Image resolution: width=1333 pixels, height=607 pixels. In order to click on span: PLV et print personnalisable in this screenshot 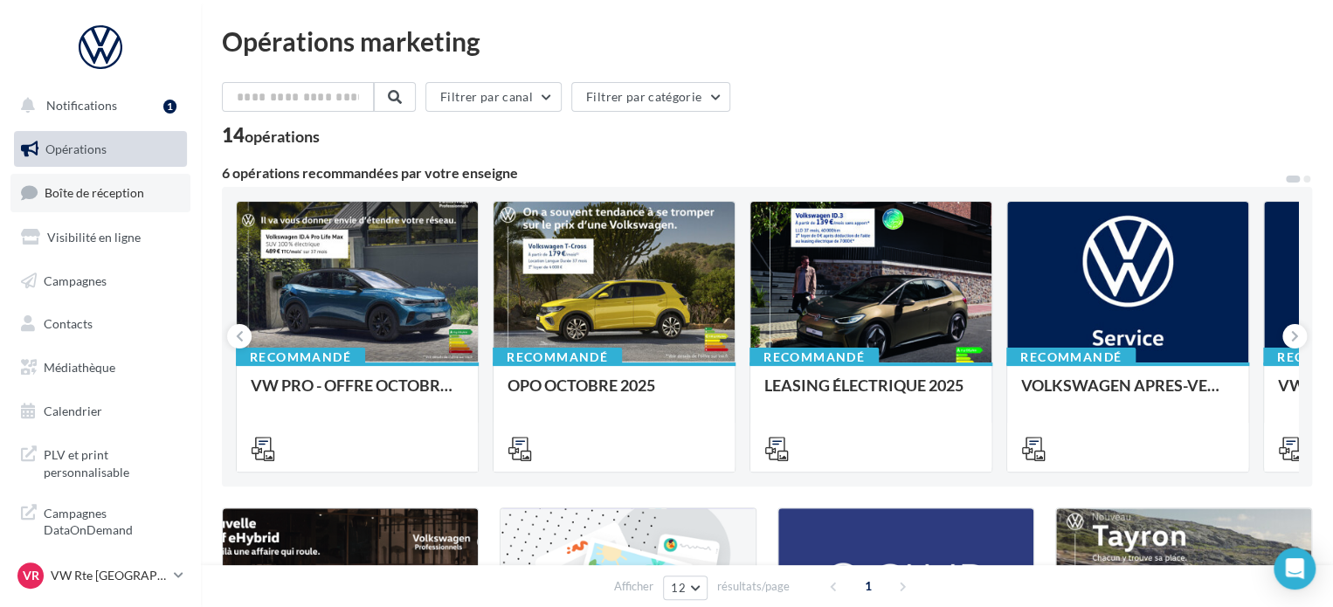, I will do `click(112, 461)`.